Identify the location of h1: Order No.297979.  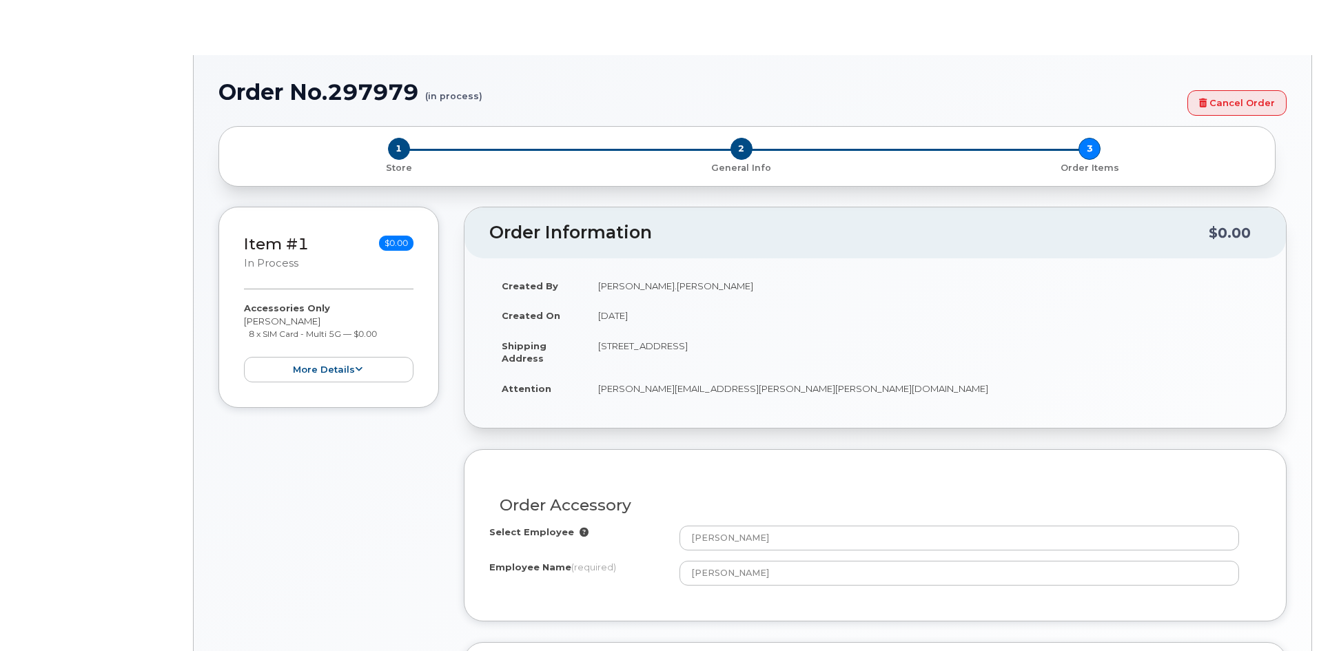
(700, 92).